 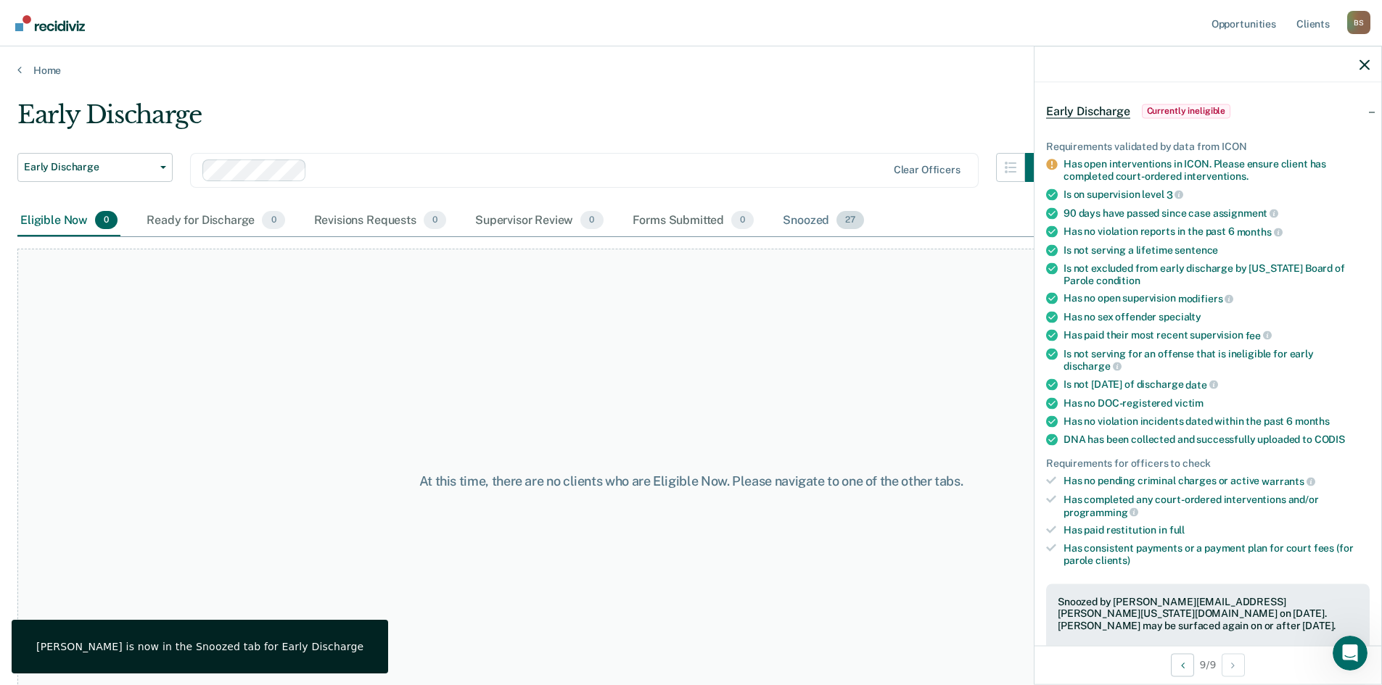 What do you see at coordinates (823, 221) in the screenshot?
I see `div: Snoozed` at bounding box center [823, 221].